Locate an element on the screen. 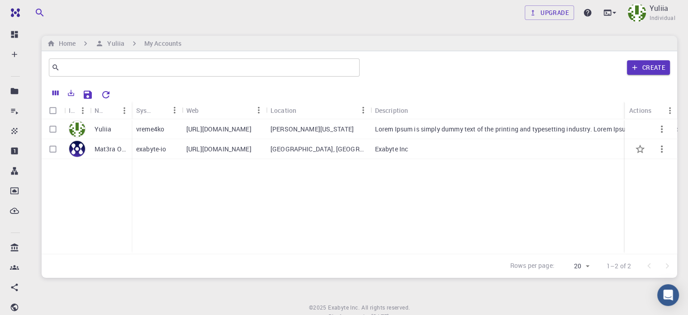 The width and height of the screenshot is (688, 315). img: Yuliia is located at coordinates (637, 13).